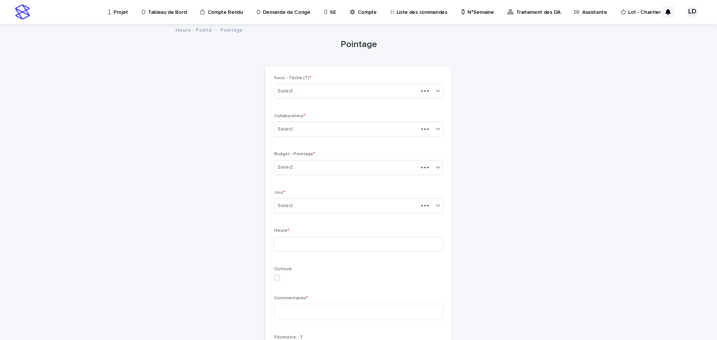  I want to click on span: Périmètre - T, so click(288, 338).